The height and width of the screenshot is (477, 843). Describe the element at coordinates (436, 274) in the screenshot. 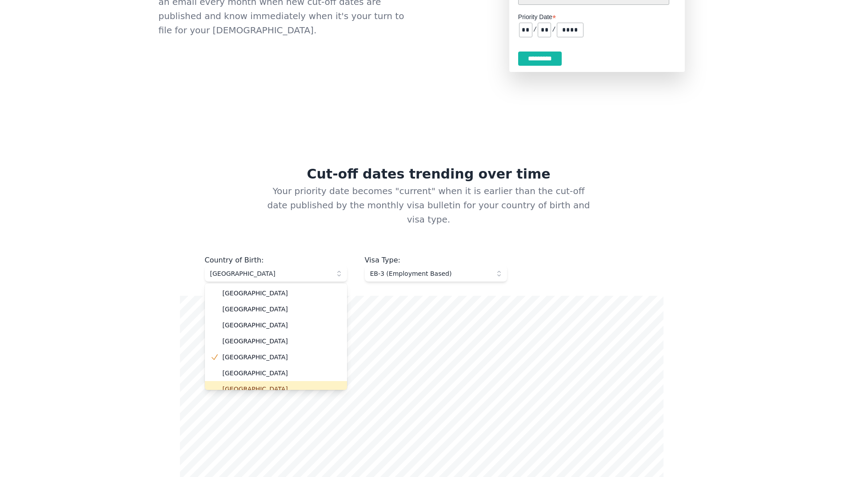

I see `button: EB-3 (Employment Based)` at that location.